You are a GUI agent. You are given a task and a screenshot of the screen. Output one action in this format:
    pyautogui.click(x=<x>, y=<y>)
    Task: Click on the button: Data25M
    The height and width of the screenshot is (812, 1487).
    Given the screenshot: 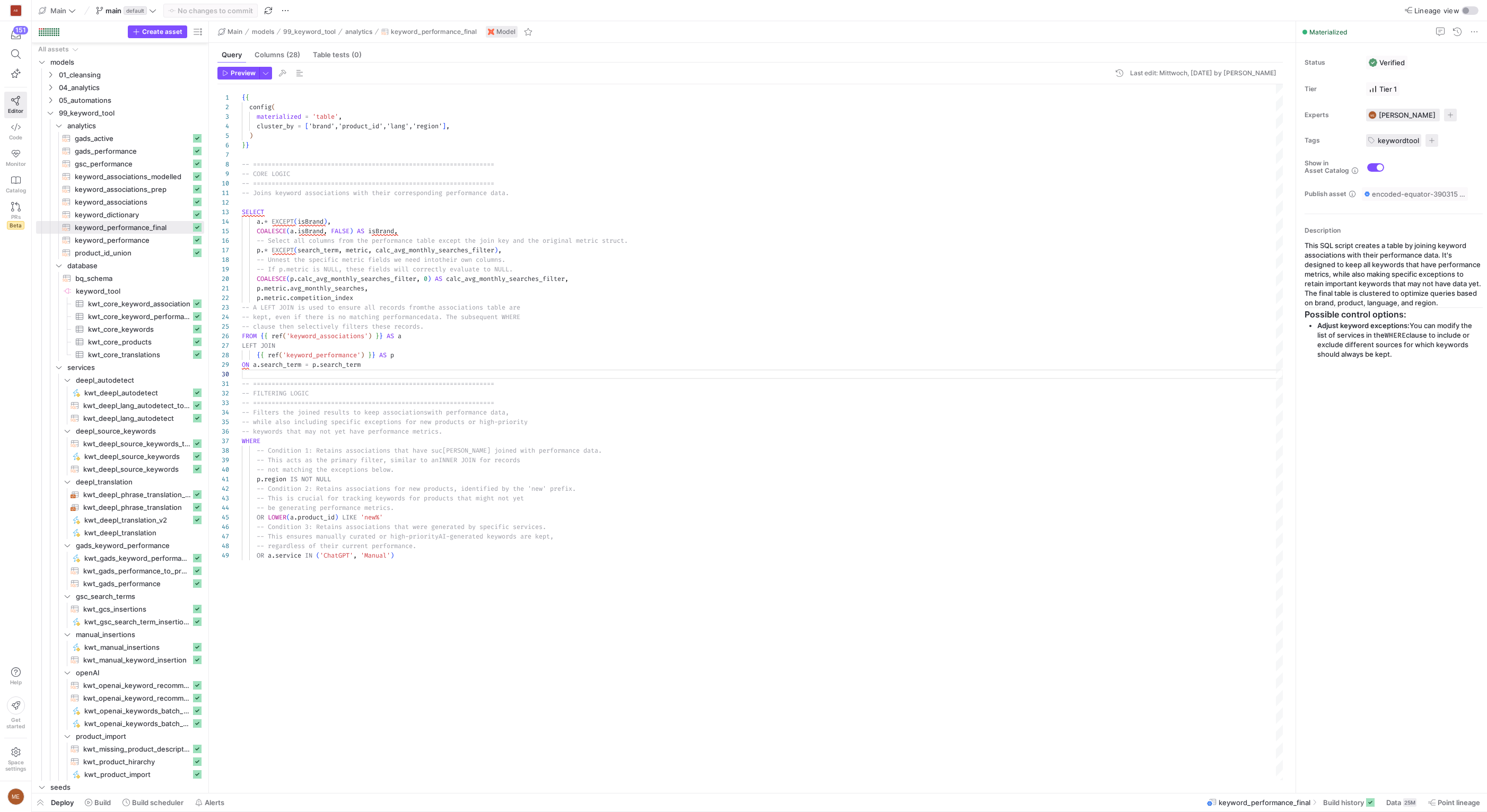 What is the action you would take?
    pyautogui.click(x=1401, y=803)
    